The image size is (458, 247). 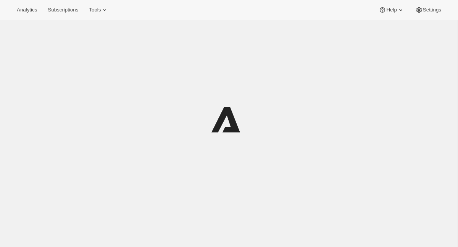 What do you see at coordinates (27, 10) in the screenshot?
I see `span: Analytics` at bounding box center [27, 10].